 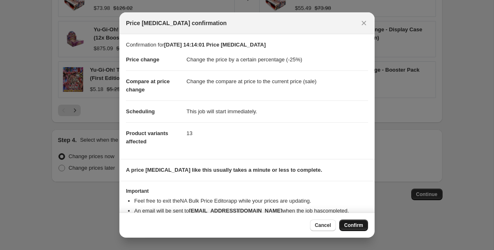 What do you see at coordinates (323, 225) in the screenshot?
I see `button: Cancel` at bounding box center [323, 225].